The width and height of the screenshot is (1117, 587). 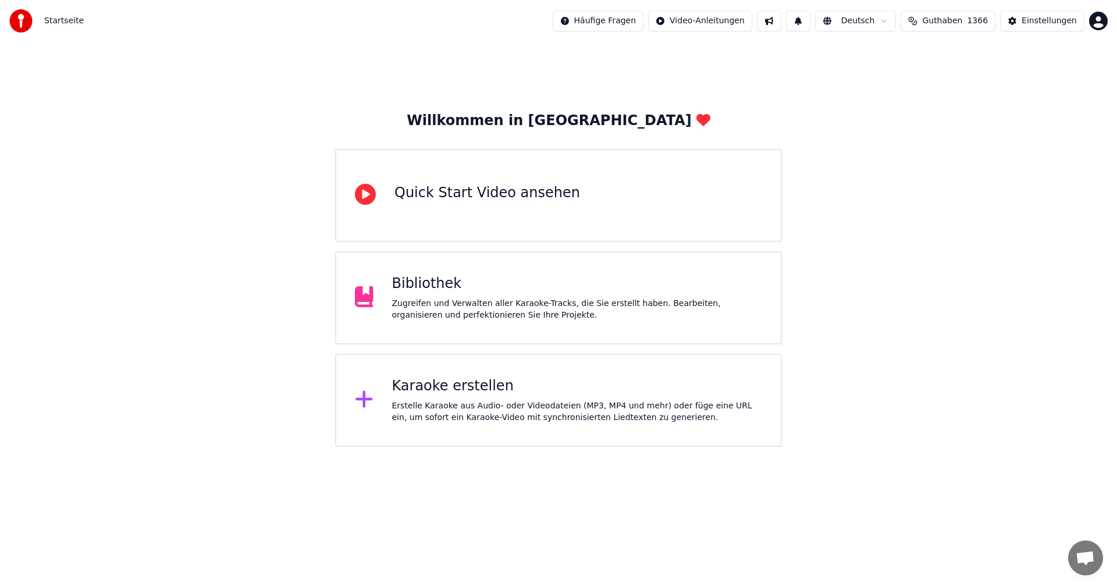 I want to click on button: Einstellungen, so click(x=1042, y=21).